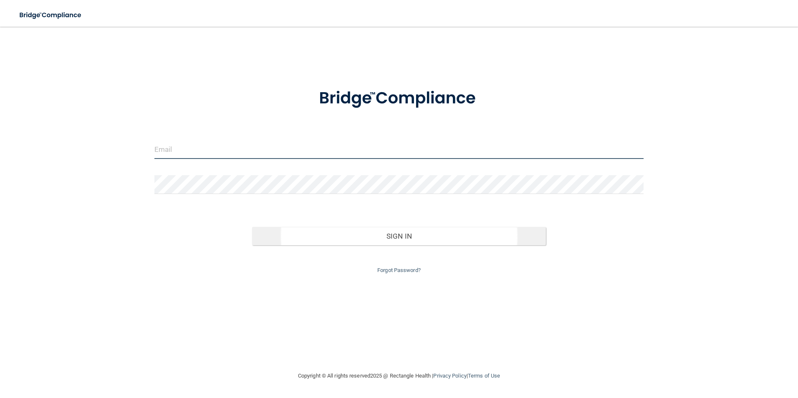  Describe the element at coordinates (399, 270) in the screenshot. I see `a: Forgot Password?` at that location.